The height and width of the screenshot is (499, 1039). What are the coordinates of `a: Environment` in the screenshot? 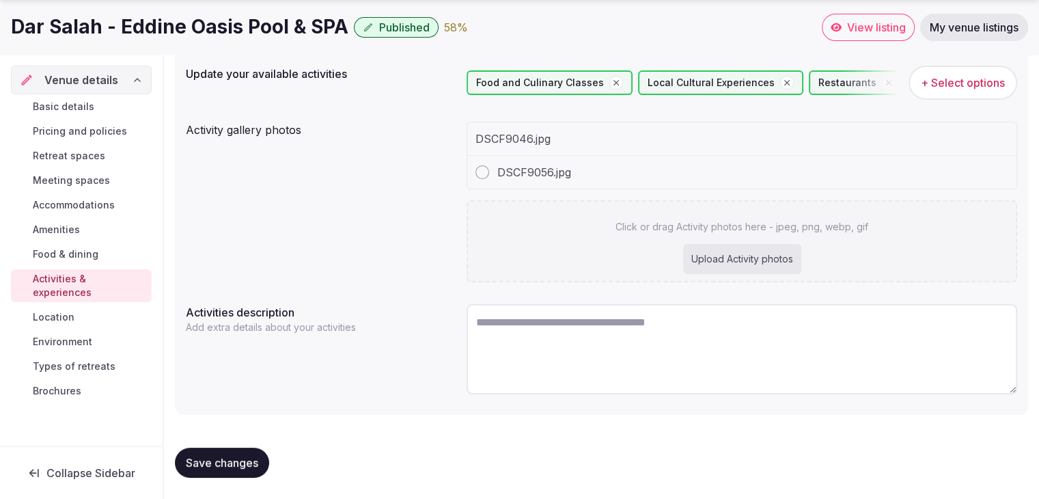 It's located at (81, 342).